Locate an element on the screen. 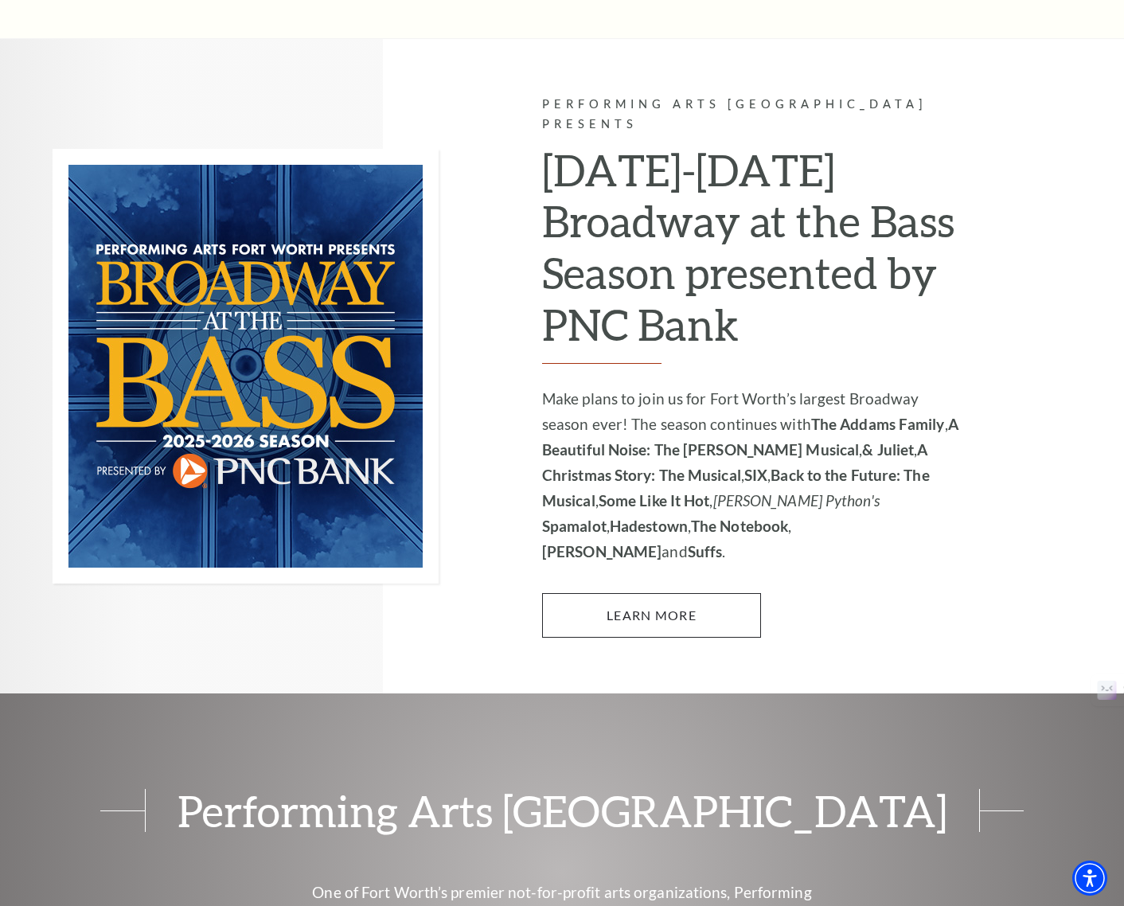  strong: The Notebook is located at coordinates (739, 525).